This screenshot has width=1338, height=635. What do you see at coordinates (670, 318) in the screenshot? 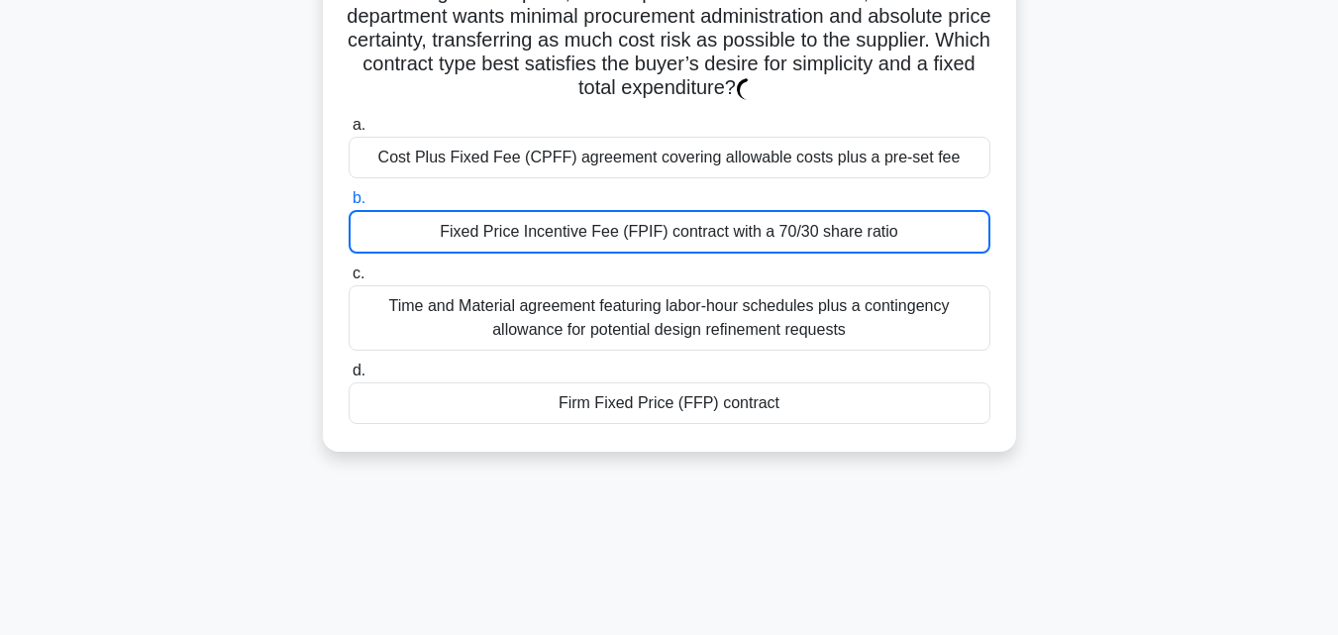
I see `div: Time and Material agreement featuring labor-hour schedules plus a contingency allowance for poten...` at bounding box center [670, 318].